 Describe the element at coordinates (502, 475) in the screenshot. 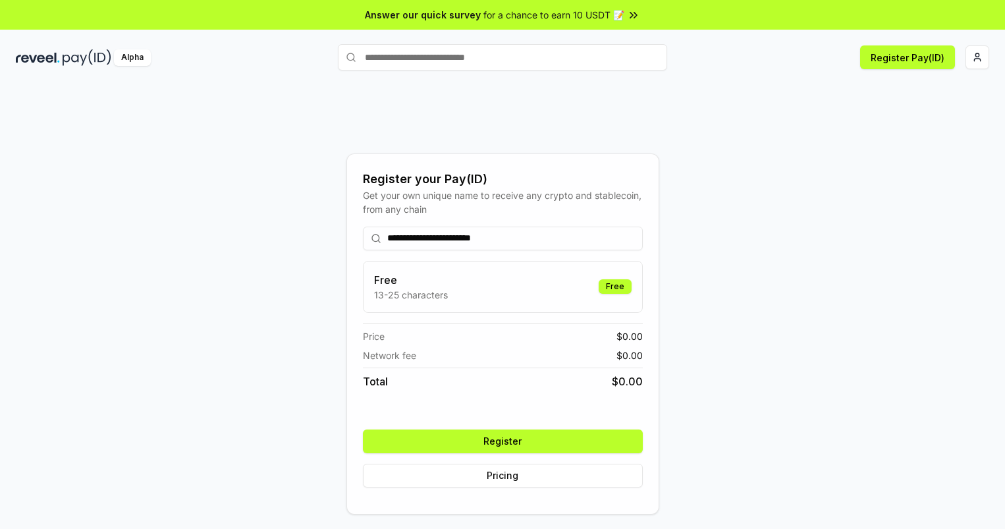

I see `button: Pricing` at that location.